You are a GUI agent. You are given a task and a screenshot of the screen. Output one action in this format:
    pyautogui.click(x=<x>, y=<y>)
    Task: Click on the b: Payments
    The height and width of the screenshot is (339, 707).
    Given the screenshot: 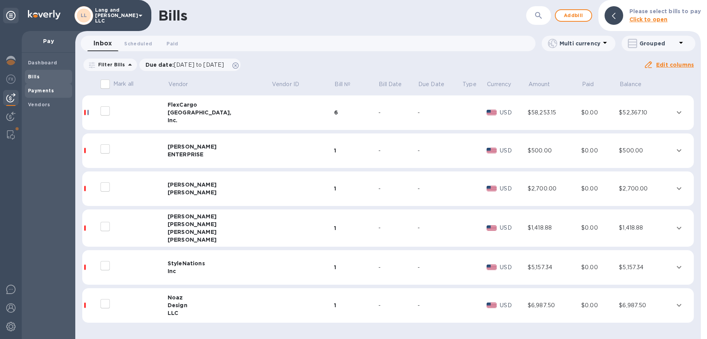 What is the action you would take?
    pyautogui.click(x=41, y=90)
    